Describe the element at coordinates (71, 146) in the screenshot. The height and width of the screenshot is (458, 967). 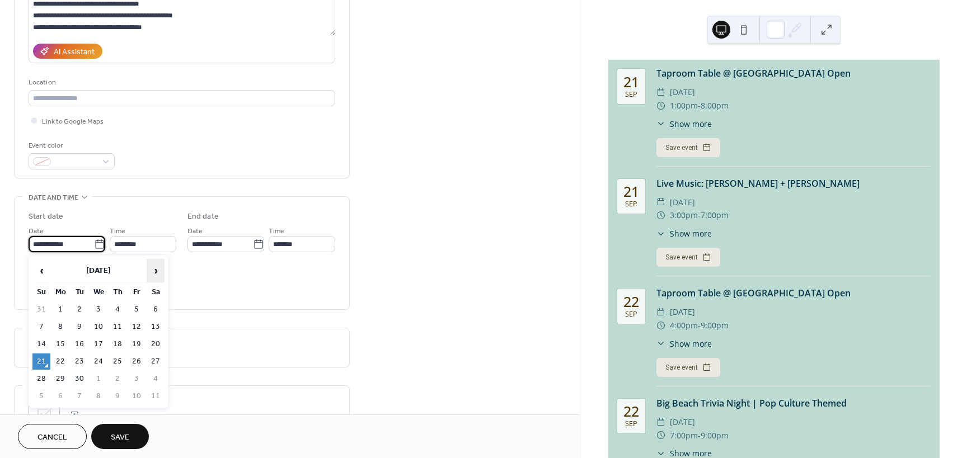
I see `div: Event color` at that location.